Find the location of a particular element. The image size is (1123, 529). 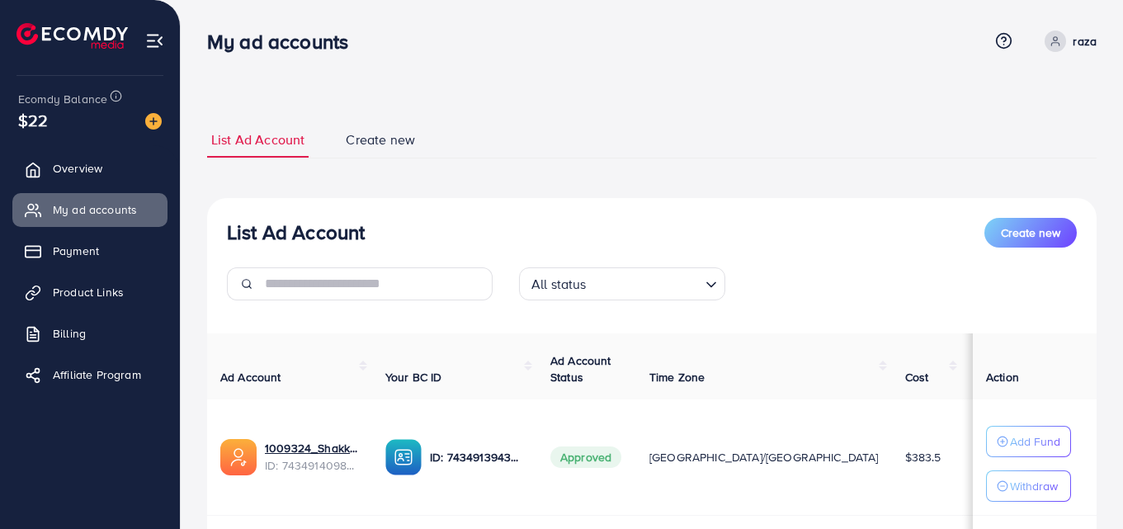

p: Add Fund is located at coordinates (1035, 442).